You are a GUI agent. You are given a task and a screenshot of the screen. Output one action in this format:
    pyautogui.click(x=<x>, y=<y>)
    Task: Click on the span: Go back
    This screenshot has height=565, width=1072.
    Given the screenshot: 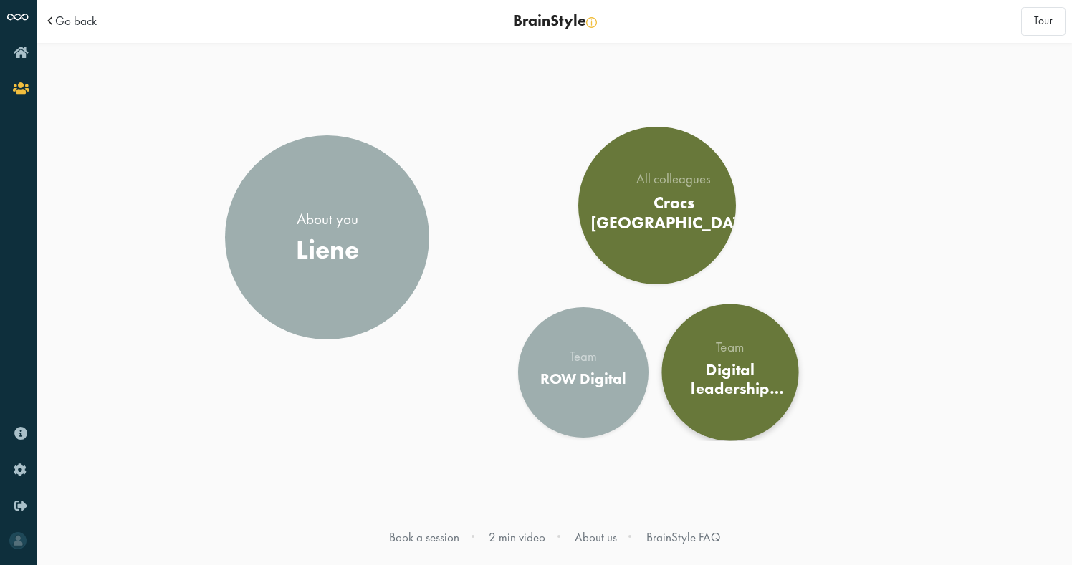 What is the action you would take?
    pyautogui.click(x=76, y=21)
    